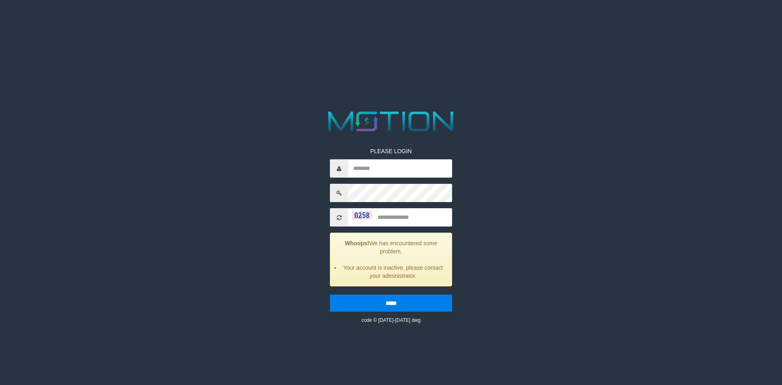  What do you see at coordinates (362, 215) in the screenshot?
I see `img: captcha` at bounding box center [362, 215].